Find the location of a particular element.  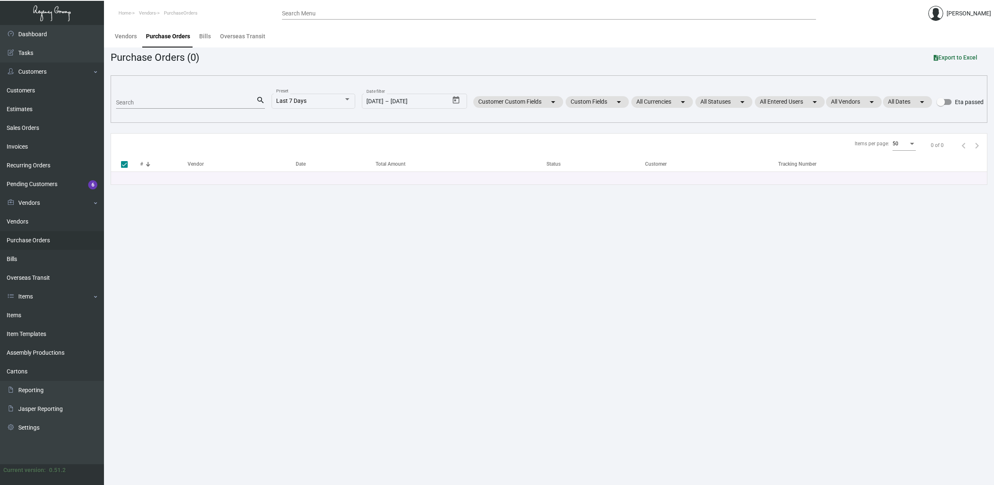

div: 0.51.2 is located at coordinates (57, 470).